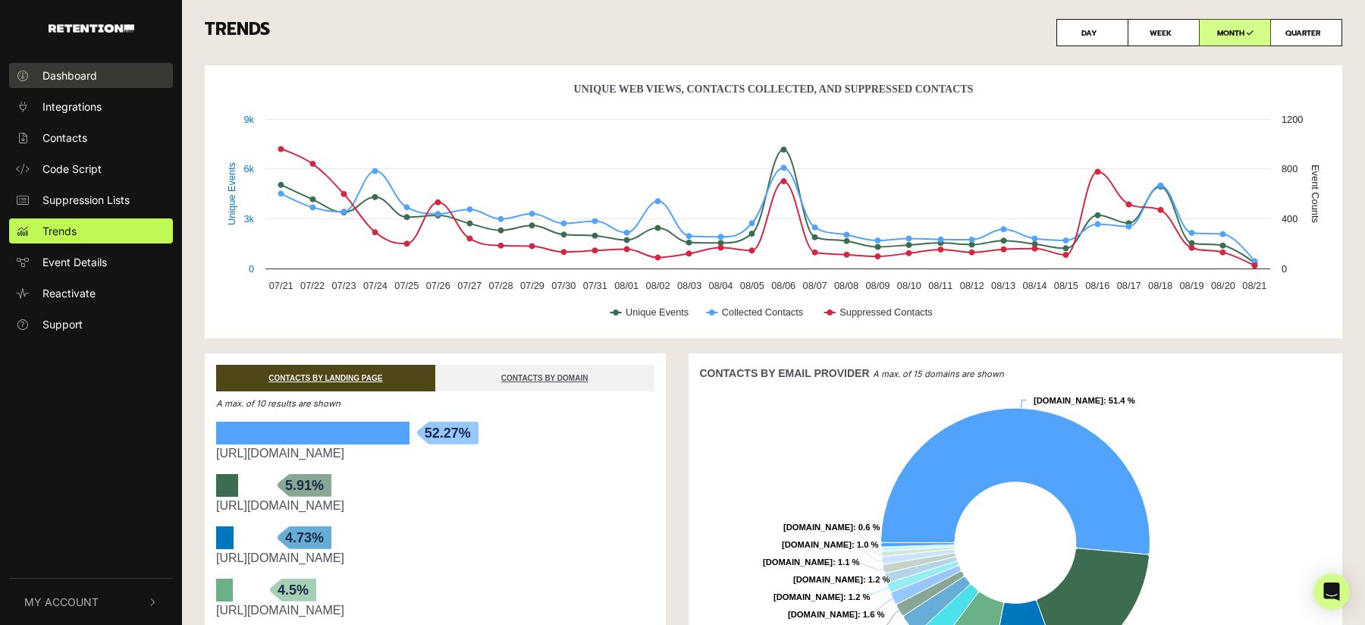  What do you see at coordinates (544, 378) in the screenshot?
I see `a: CONTACTS BY DOMAIN` at bounding box center [544, 378].